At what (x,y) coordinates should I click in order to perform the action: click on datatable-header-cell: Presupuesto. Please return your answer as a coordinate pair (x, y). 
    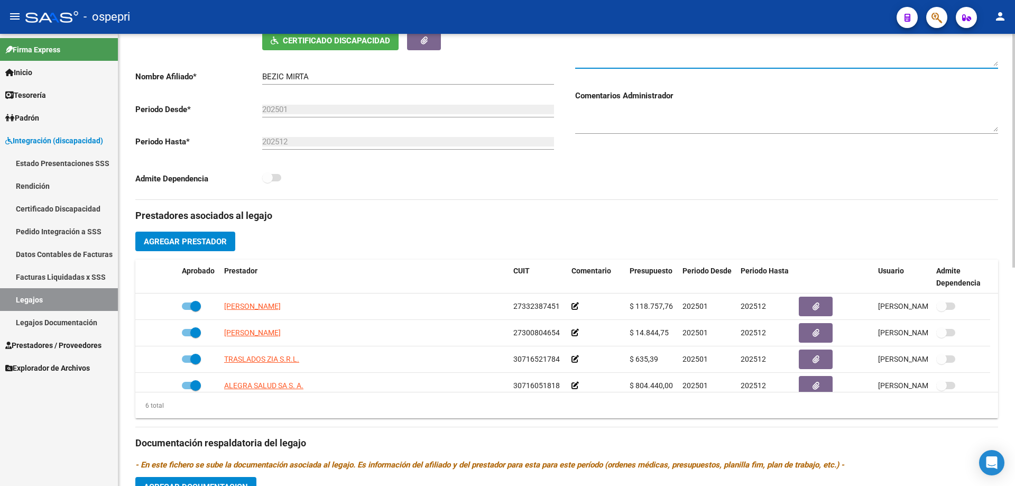
    Looking at the image, I should click on (652, 277).